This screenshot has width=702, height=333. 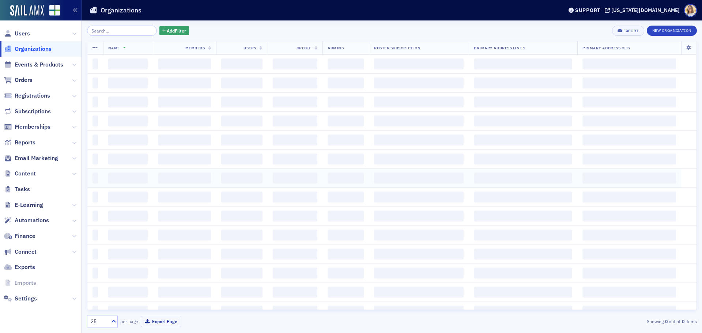 What do you see at coordinates (52, 11) in the screenshot?
I see `a: View Homepage` at bounding box center [52, 11].